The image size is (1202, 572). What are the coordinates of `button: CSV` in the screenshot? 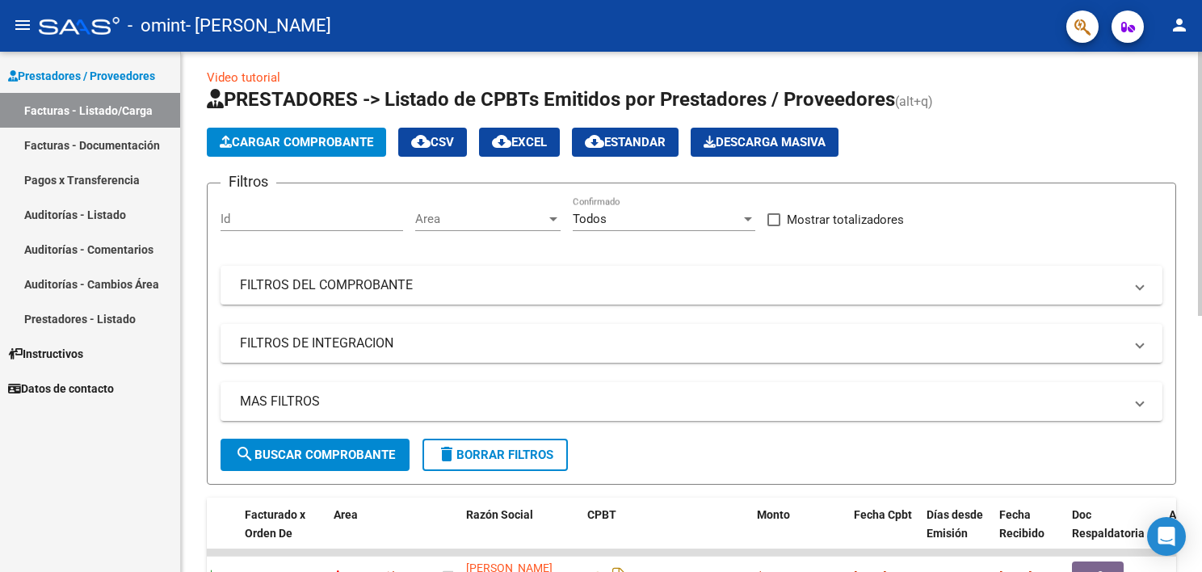 It's located at (432, 142).